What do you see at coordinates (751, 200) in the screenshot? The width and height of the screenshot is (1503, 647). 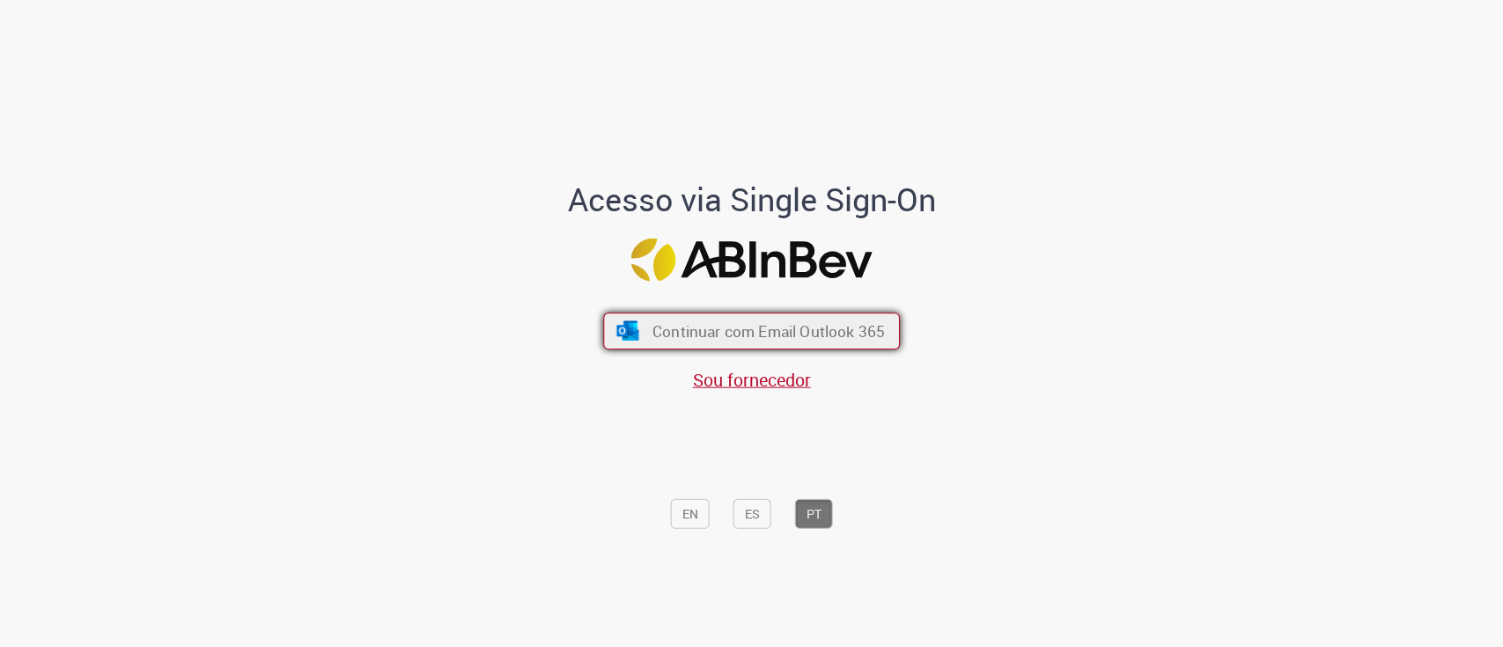 I see `h1: Acesso via Single Sign-On` at bounding box center [751, 200].